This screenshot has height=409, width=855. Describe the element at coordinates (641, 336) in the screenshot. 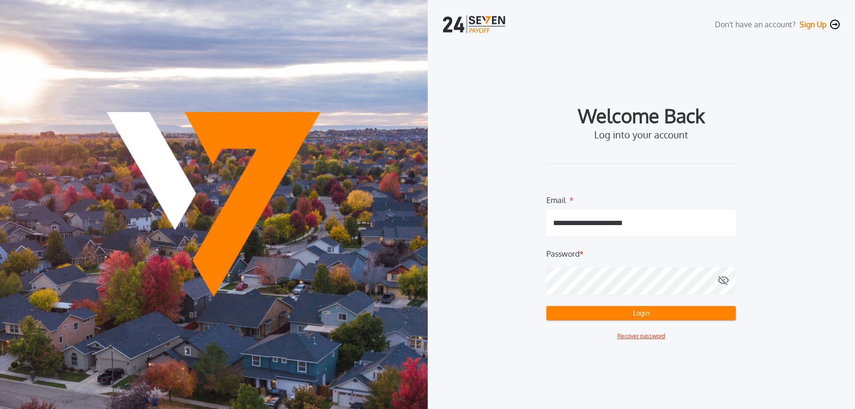

I see `button: Recover password` at that location.